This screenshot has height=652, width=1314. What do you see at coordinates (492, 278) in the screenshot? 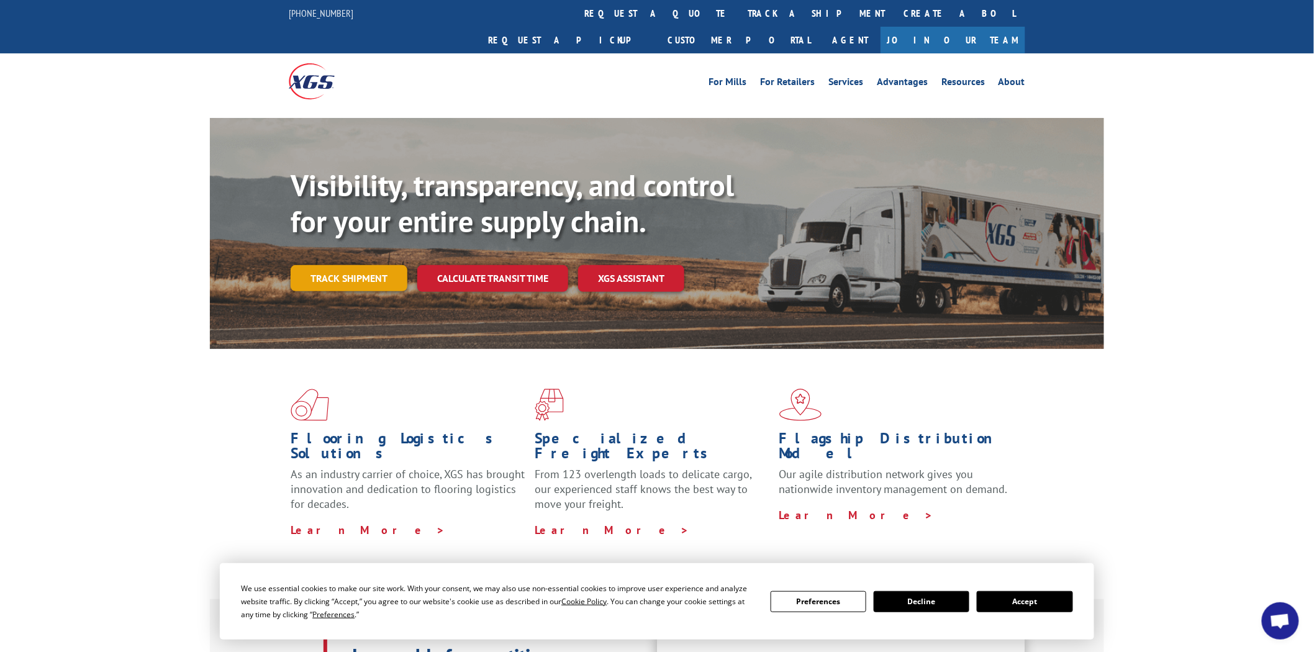
I see `a: Calculate transit time` at bounding box center [492, 278].